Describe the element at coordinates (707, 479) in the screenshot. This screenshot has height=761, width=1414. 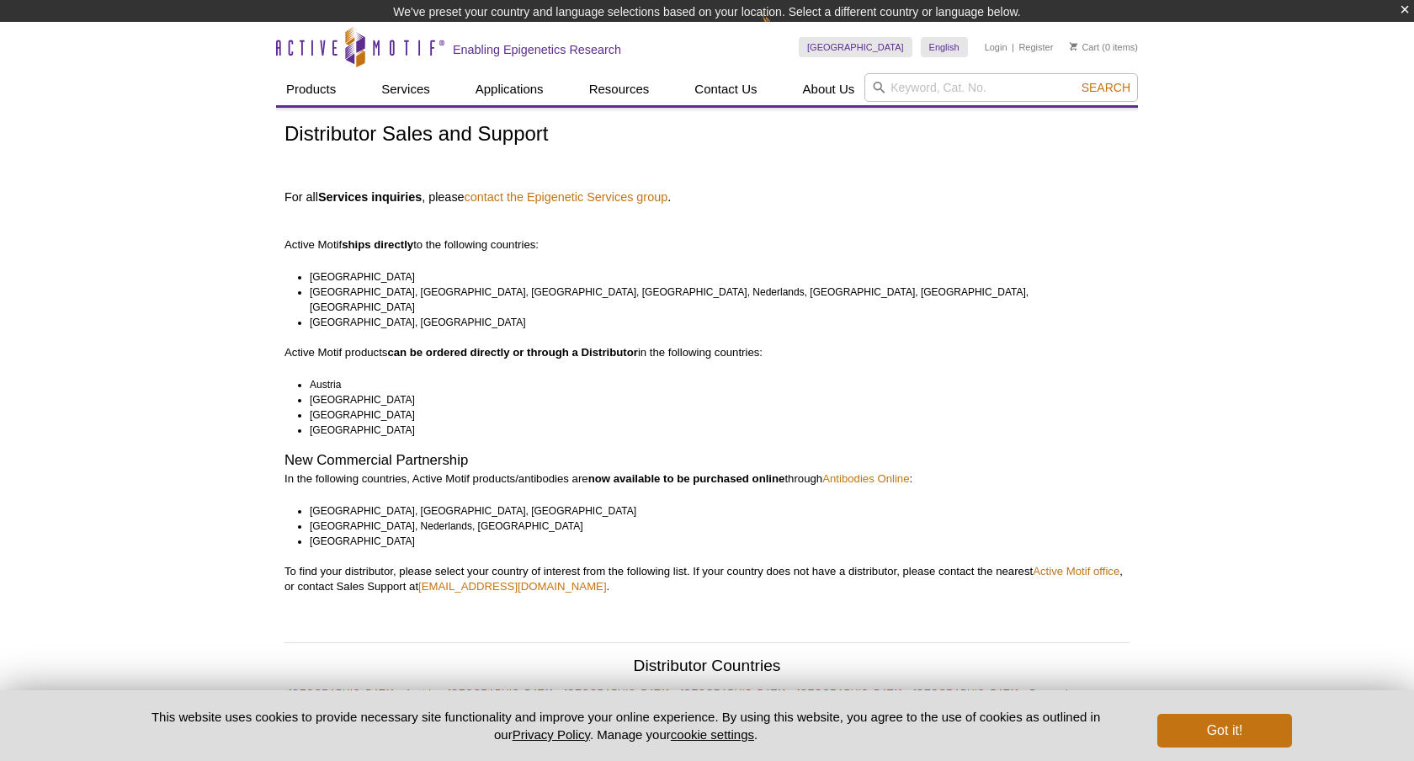
I see `p: In the following countries, Active Motif products/antibodies are through :` at that location.